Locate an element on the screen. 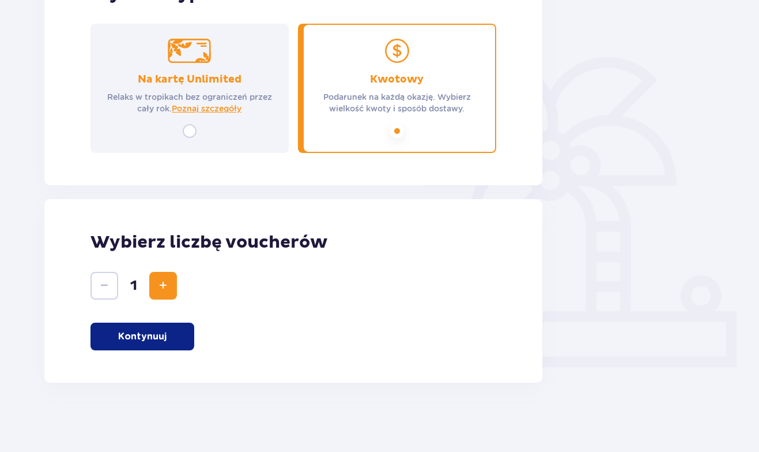  button: Kontynuuj is located at coordinates (142, 336).